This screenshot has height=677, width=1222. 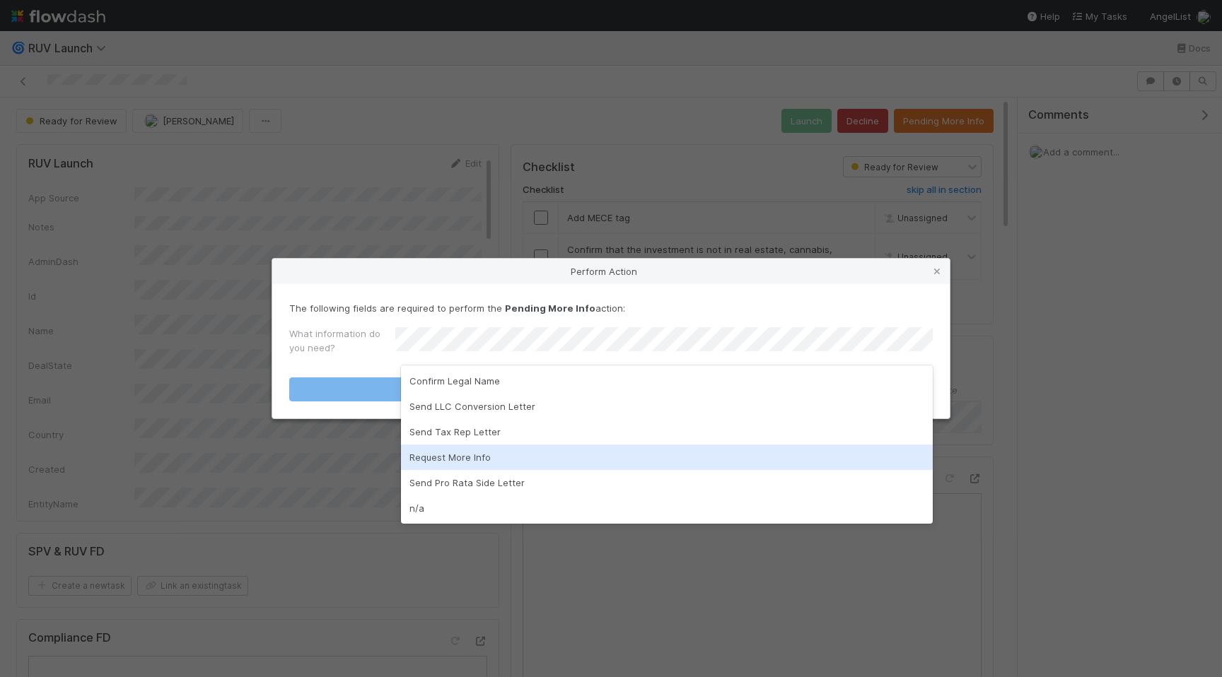 I want to click on div: Confirm Legal Name, so click(x=667, y=381).